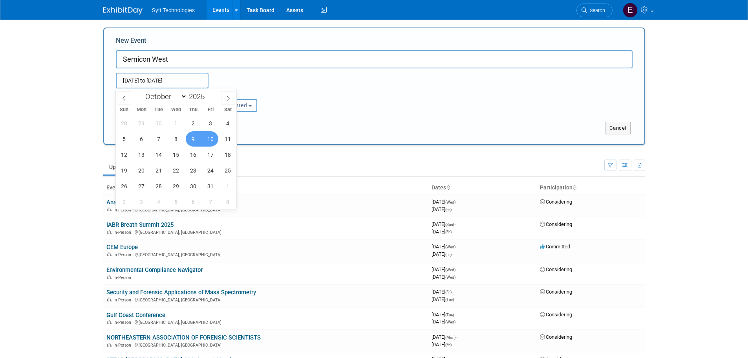  I want to click on span: October 19, 2025, so click(124, 170).